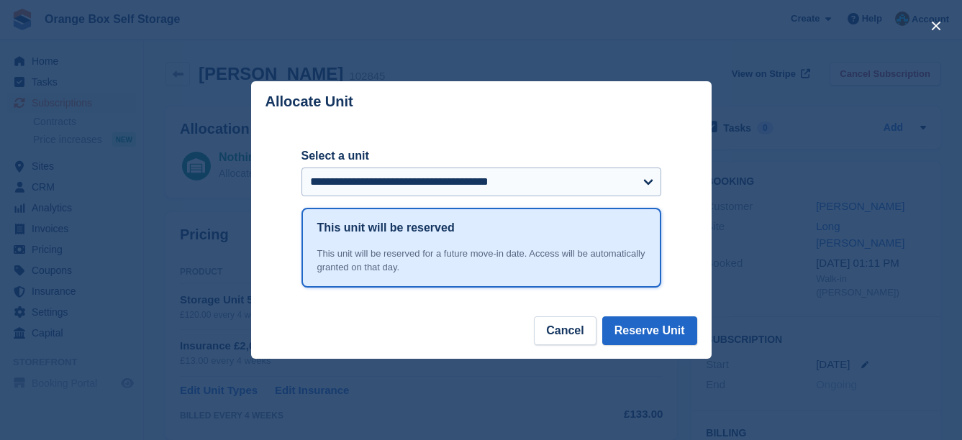 The height and width of the screenshot is (440, 962). I want to click on button: Reserve Unit, so click(650, 331).